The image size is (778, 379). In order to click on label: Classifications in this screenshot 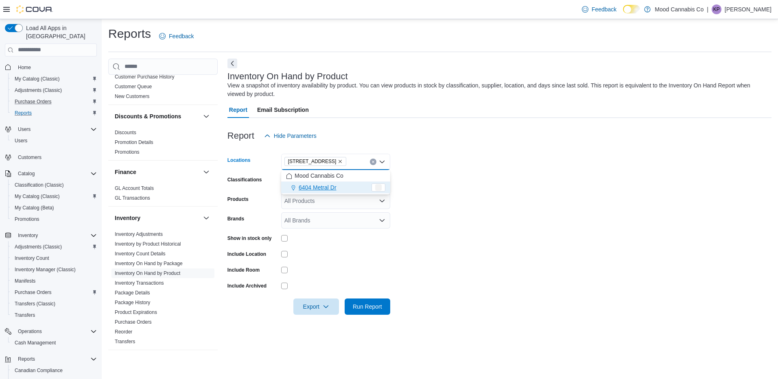, I will do `click(245, 180)`.